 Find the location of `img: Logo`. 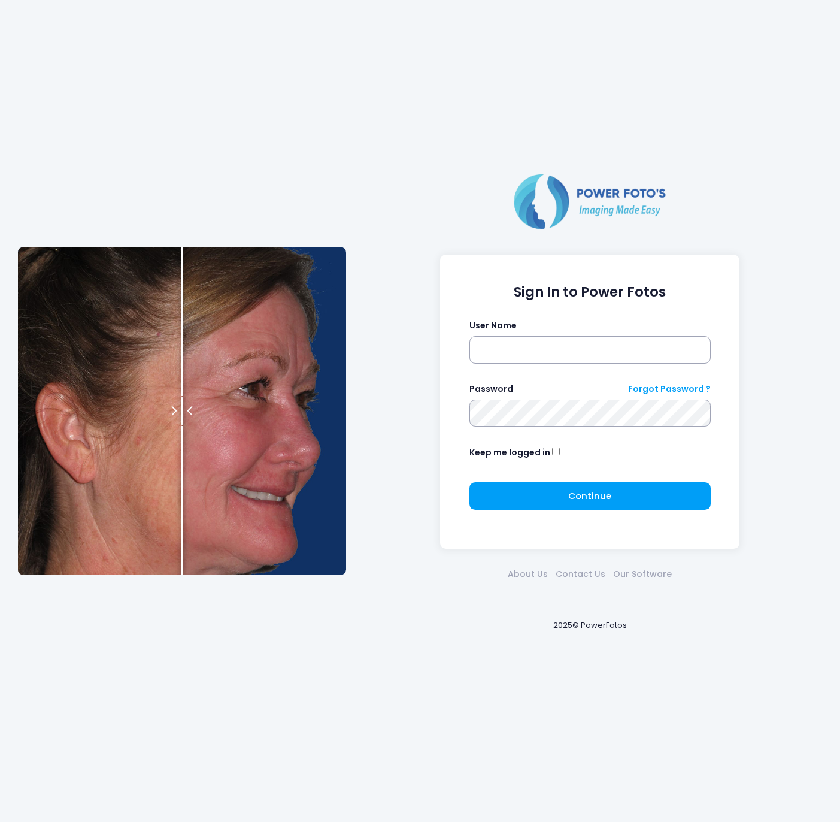

img: Logo is located at coordinates (590, 201).